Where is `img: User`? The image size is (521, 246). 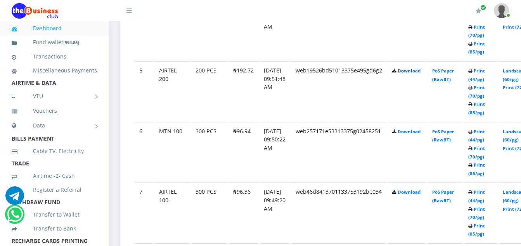
img: User is located at coordinates (502, 10).